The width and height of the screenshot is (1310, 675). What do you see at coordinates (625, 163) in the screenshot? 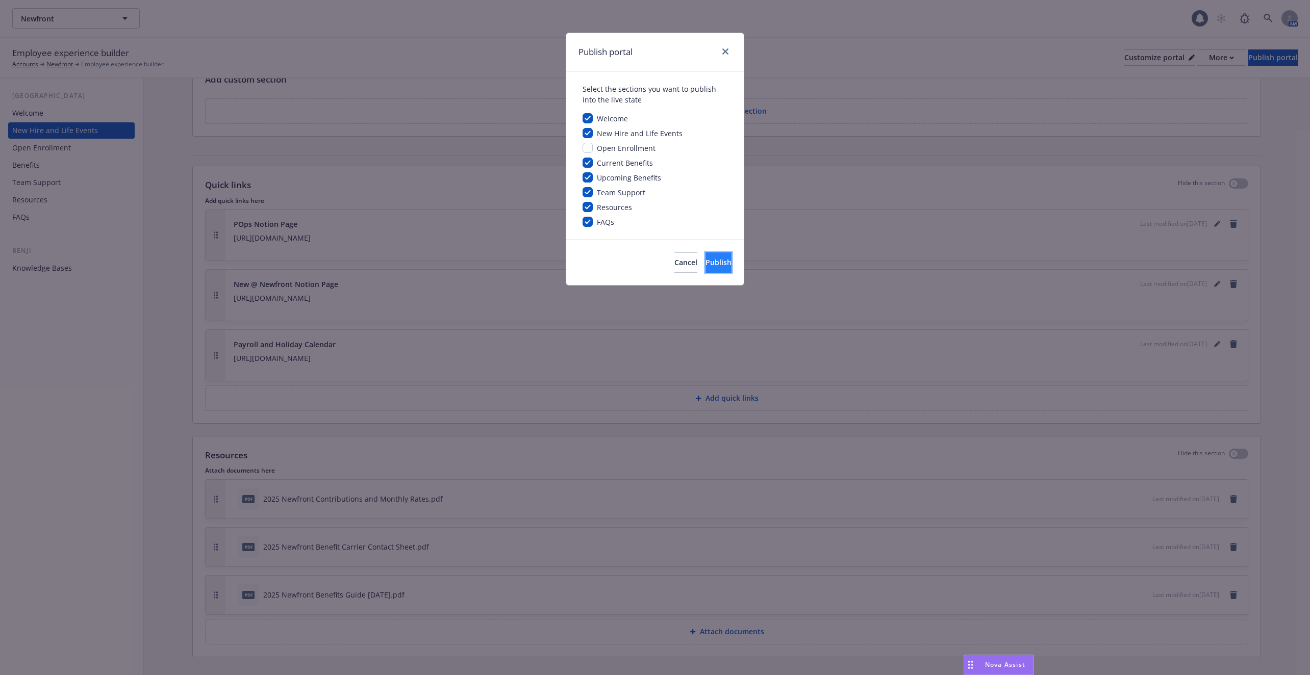
I see `span: Current Benefits` at bounding box center [625, 163].